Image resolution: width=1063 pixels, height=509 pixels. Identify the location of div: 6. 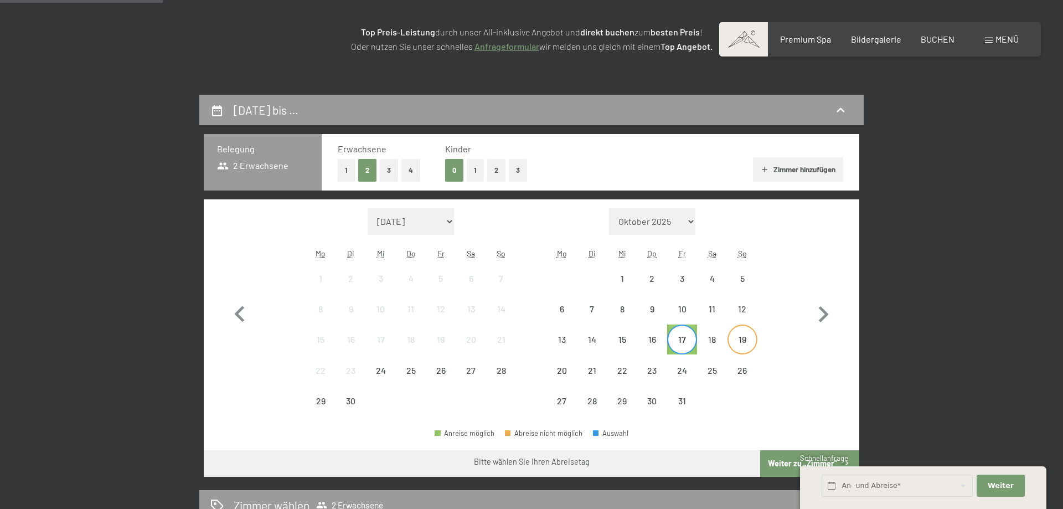
(562, 318).